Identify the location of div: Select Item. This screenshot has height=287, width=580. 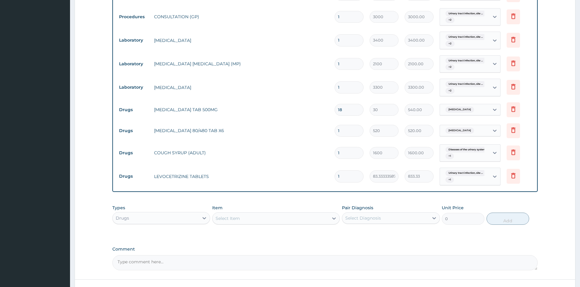
(228, 219).